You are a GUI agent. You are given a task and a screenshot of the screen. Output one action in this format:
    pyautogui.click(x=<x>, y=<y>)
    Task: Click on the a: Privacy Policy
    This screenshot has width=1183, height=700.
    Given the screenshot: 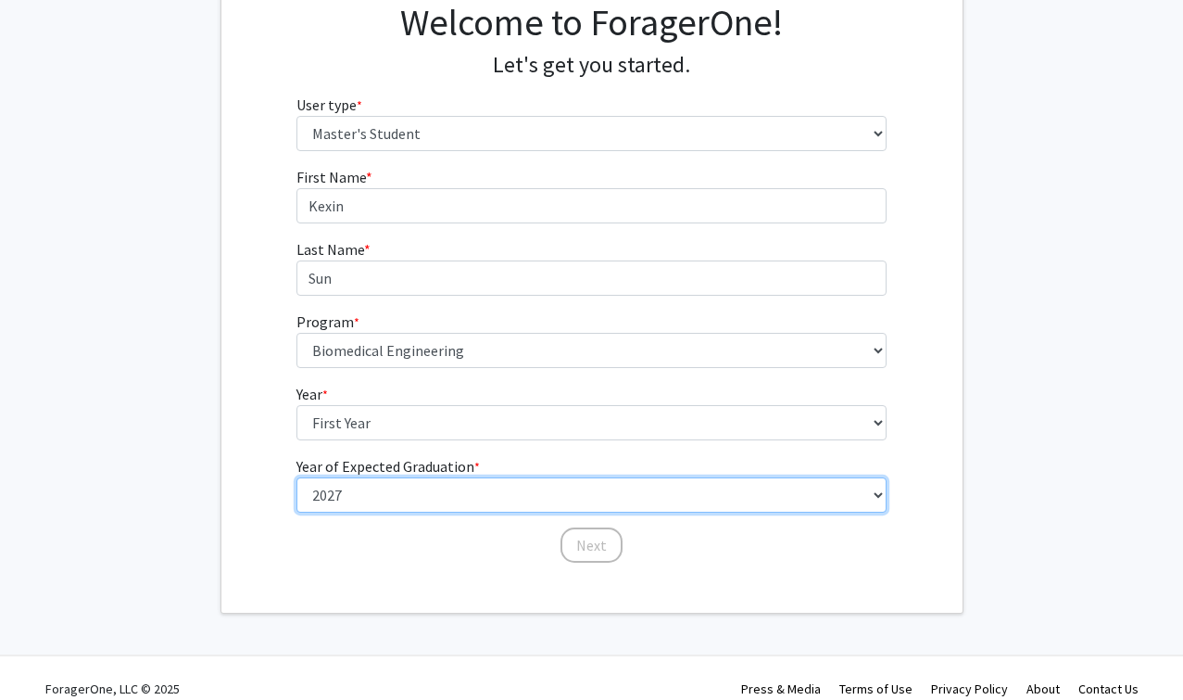 What is the action you would take?
    pyautogui.click(x=969, y=688)
    